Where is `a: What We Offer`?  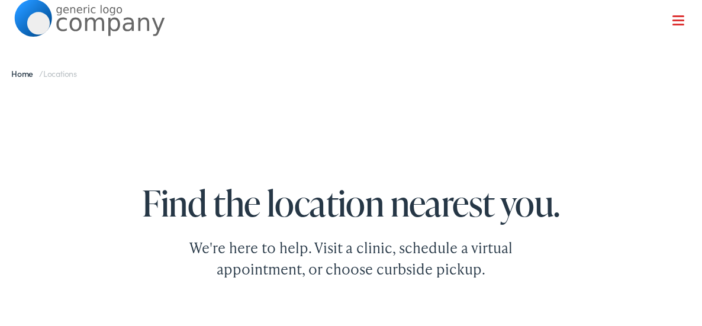
a: What We Offer is located at coordinates (356, 60).